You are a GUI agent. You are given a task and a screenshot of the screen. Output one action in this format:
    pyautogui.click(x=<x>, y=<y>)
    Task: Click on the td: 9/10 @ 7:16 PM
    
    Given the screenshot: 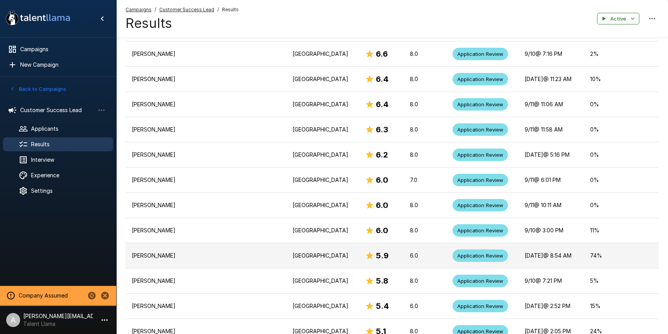 What is the action you would take?
    pyautogui.click(x=551, y=54)
    